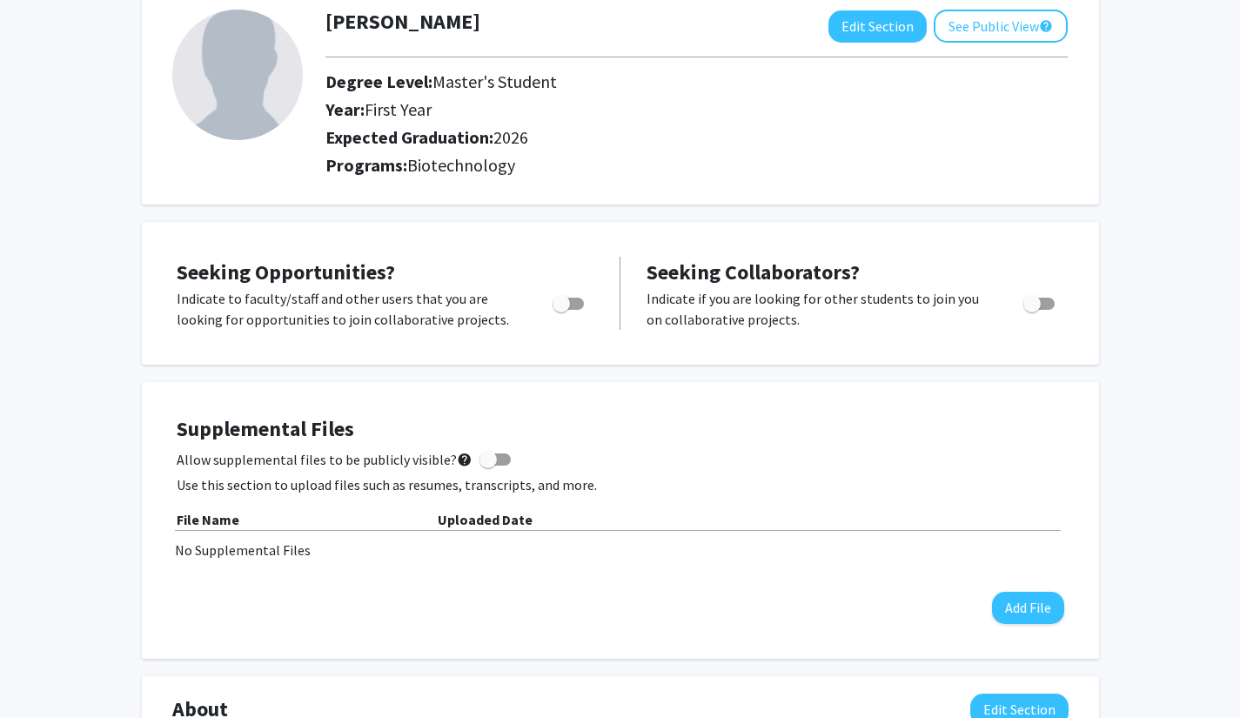  Describe the element at coordinates (621, 550) in the screenshot. I see `div: No Supplemental Files` at that location.